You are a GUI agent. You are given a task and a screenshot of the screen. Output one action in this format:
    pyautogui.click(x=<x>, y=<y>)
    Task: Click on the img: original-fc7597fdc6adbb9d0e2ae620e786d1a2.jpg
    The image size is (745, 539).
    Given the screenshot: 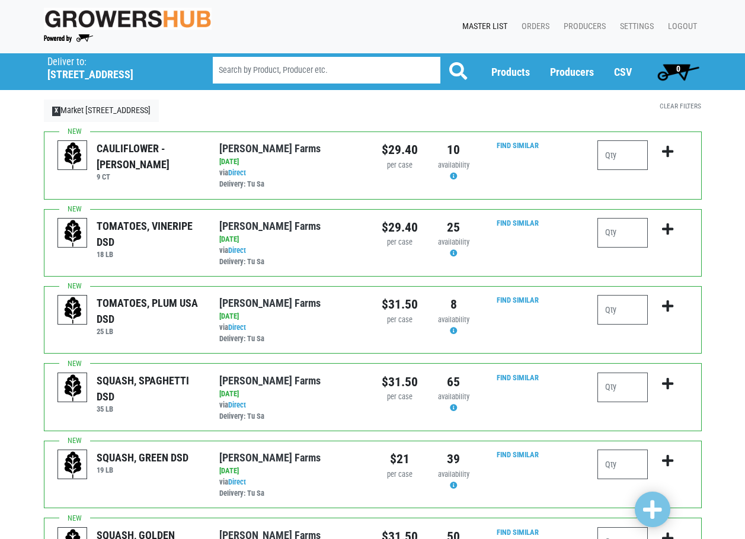 What is the action you would take?
    pyautogui.click(x=128, y=18)
    